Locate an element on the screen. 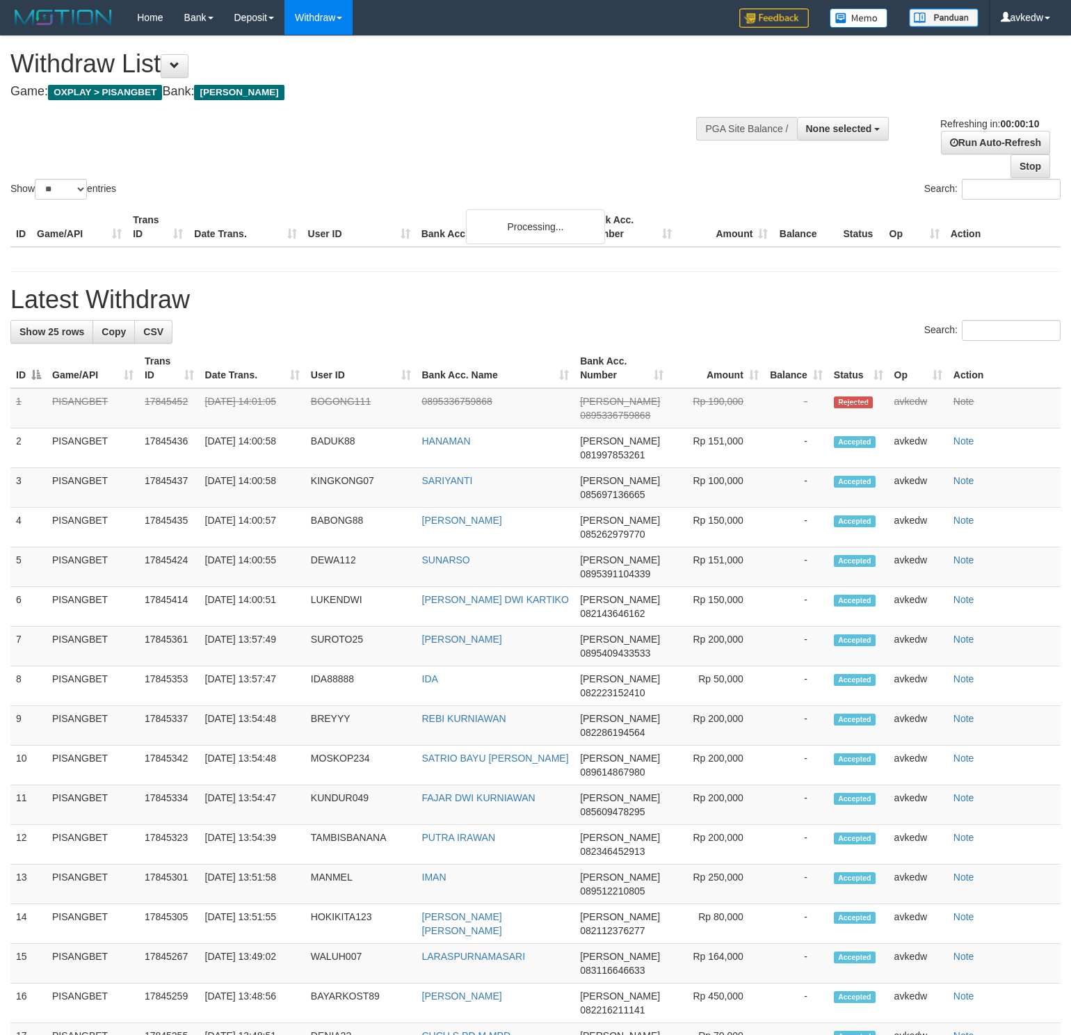  td: Rp 450,000 is located at coordinates (716, 1003).